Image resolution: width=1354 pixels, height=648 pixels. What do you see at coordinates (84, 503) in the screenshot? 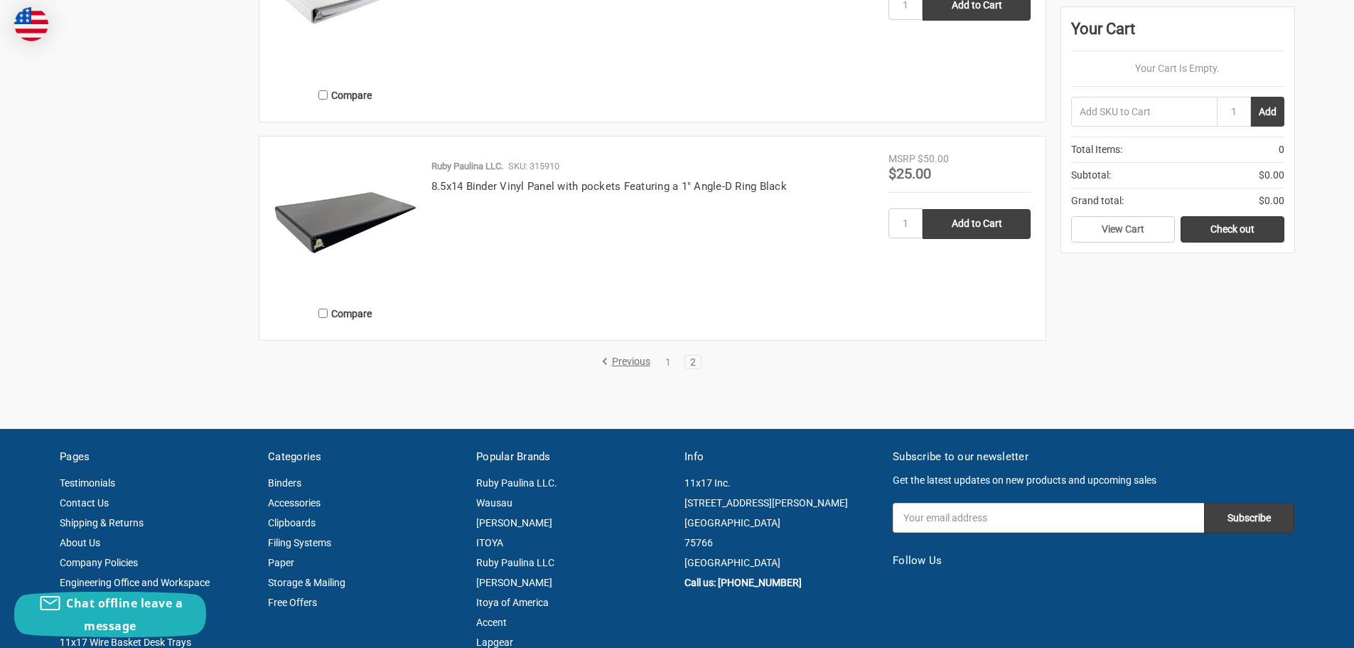
I see `a: Contact Us` at bounding box center [84, 503].